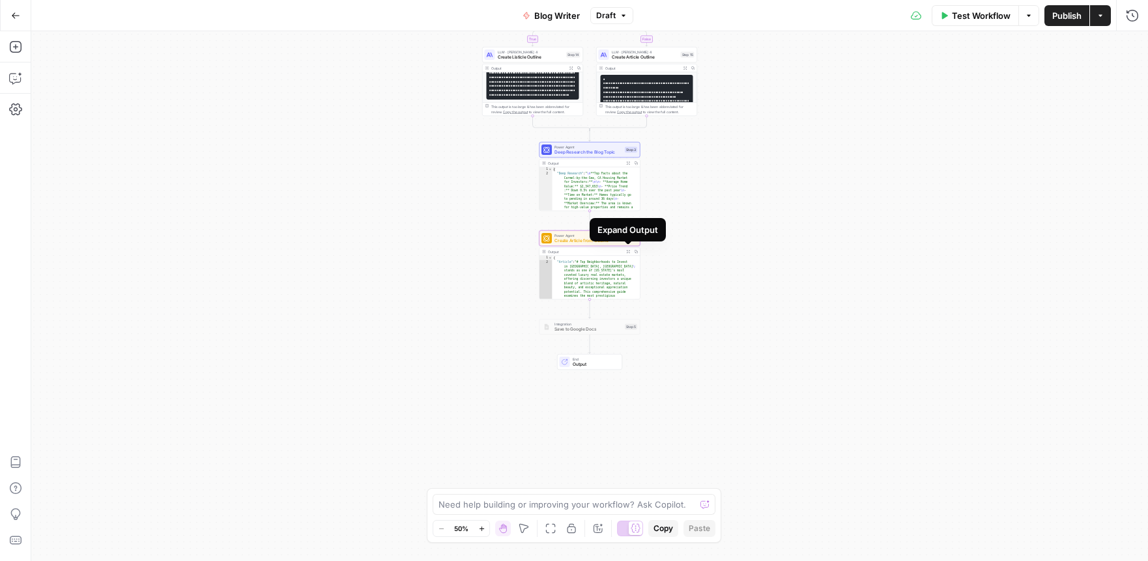 The image size is (1148, 561). What do you see at coordinates (974, 16) in the screenshot?
I see `button: Test Workflow` at bounding box center [974, 16].